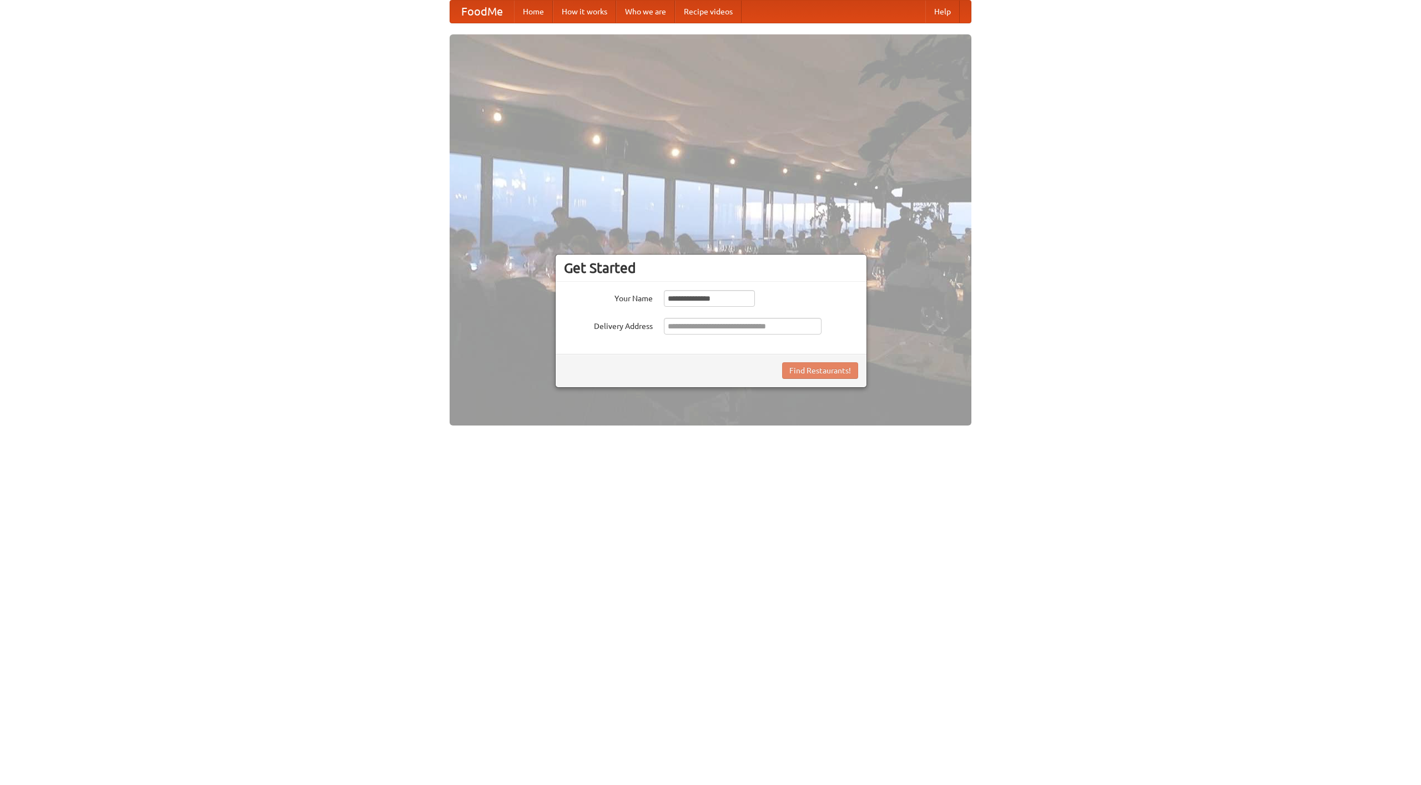 The width and height of the screenshot is (1421, 785). What do you see at coordinates (584, 12) in the screenshot?
I see `a: How it works` at bounding box center [584, 12].